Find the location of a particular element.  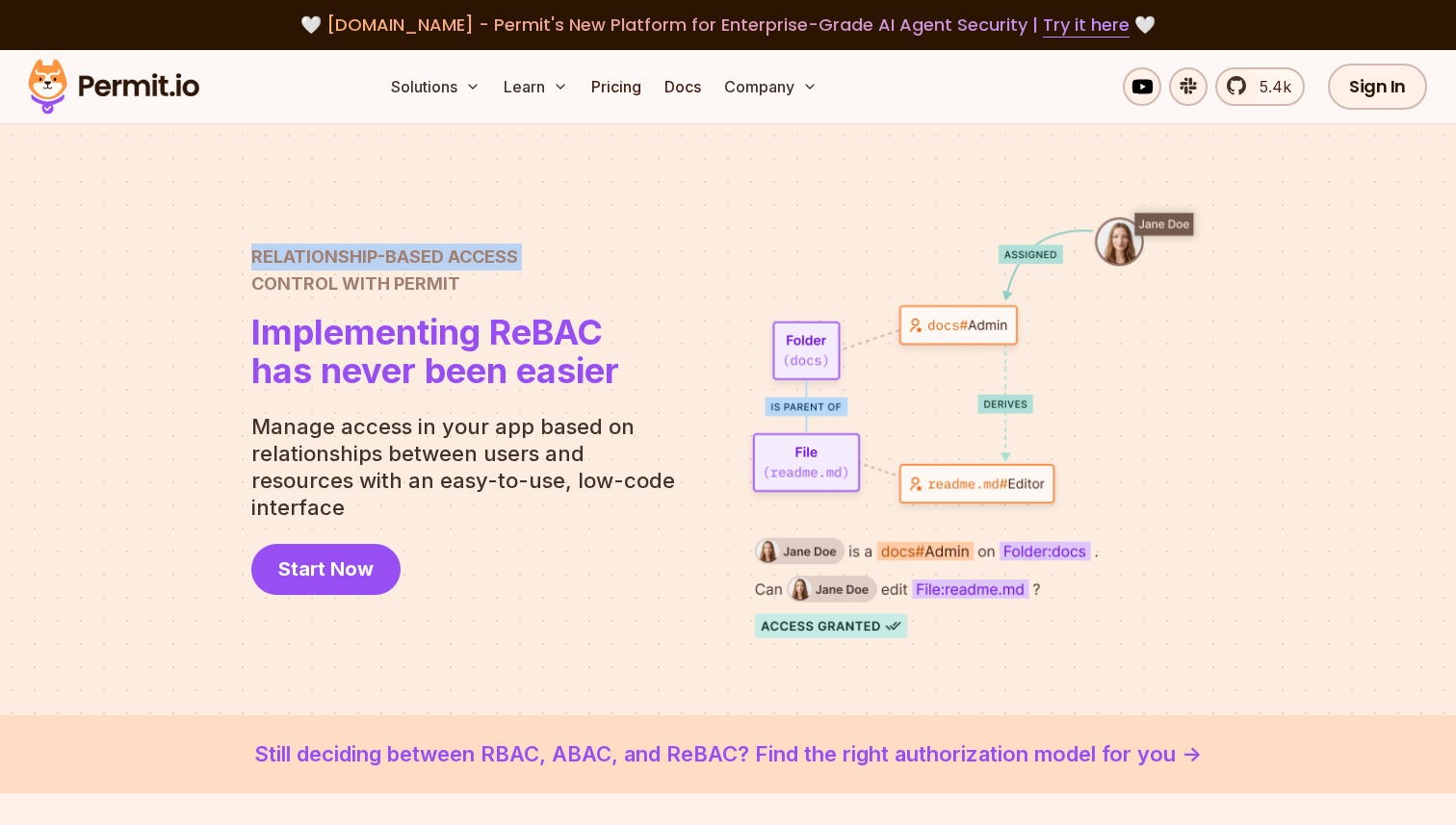

span: Implementing ReBAC is located at coordinates (435, 332).